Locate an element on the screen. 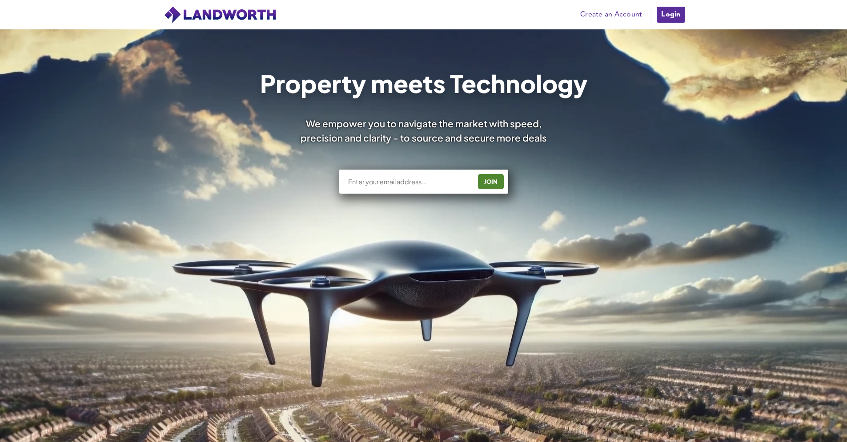 This screenshot has width=847, height=442. div: We empower you to navigate the market with speed, precision and clarity - to source and secure mo... is located at coordinates (424, 130).